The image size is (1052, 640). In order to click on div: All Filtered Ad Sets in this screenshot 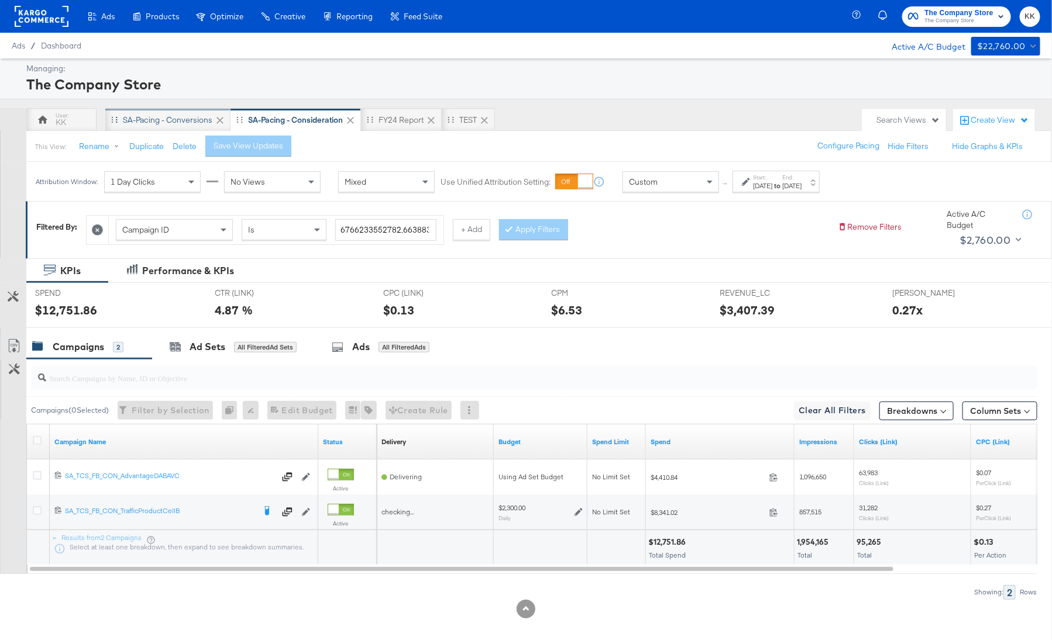, I will do `click(265, 347)`.